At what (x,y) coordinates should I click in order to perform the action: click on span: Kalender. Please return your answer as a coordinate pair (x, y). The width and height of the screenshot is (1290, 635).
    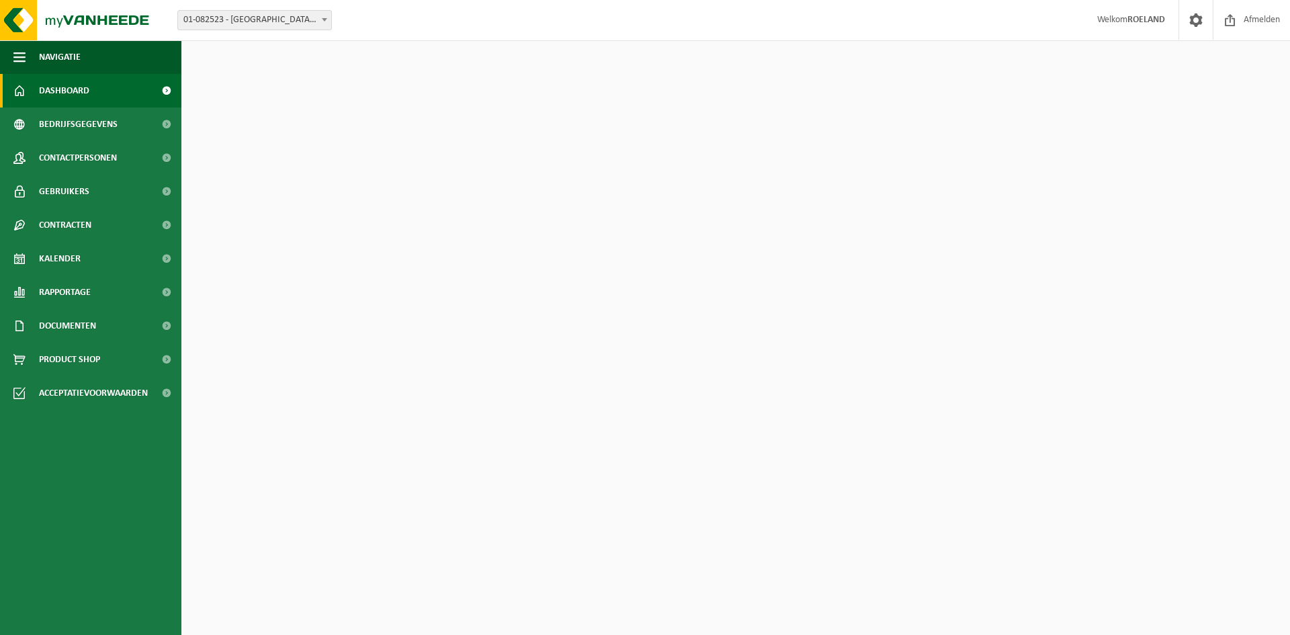
    Looking at the image, I should click on (60, 259).